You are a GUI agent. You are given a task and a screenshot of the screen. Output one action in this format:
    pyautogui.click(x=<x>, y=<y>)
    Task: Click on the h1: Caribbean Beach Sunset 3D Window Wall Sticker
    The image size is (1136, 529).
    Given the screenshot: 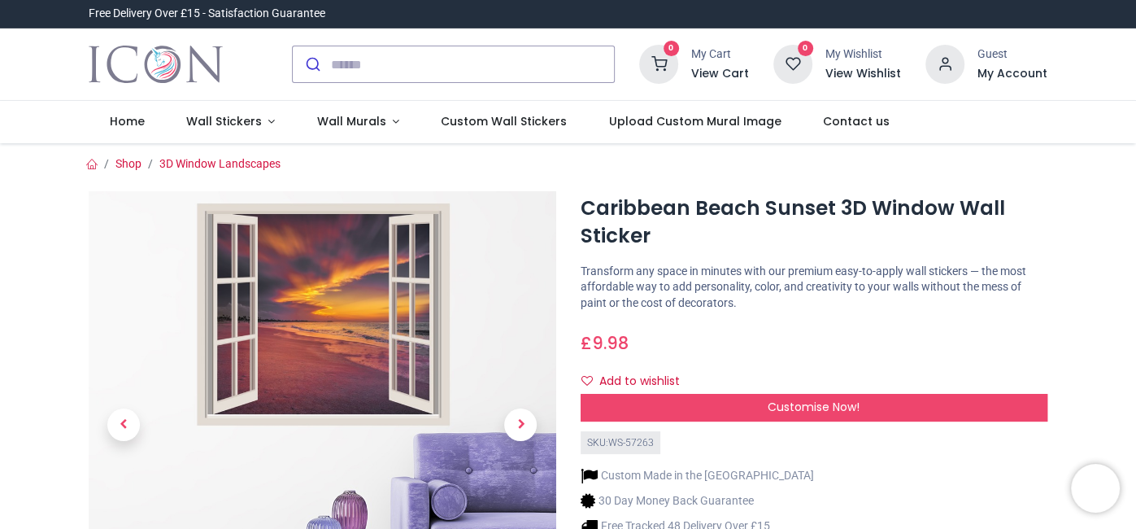 What is the action you would take?
    pyautogui.click(x=814, y=222)
    